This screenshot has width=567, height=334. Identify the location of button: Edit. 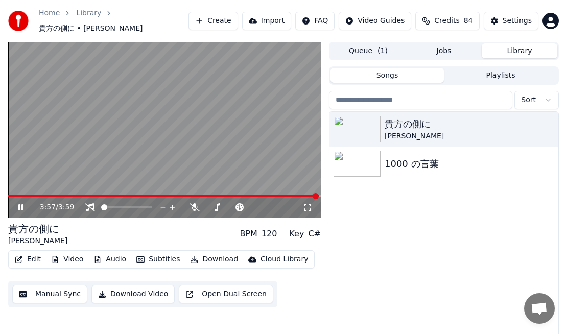
(28, 259).